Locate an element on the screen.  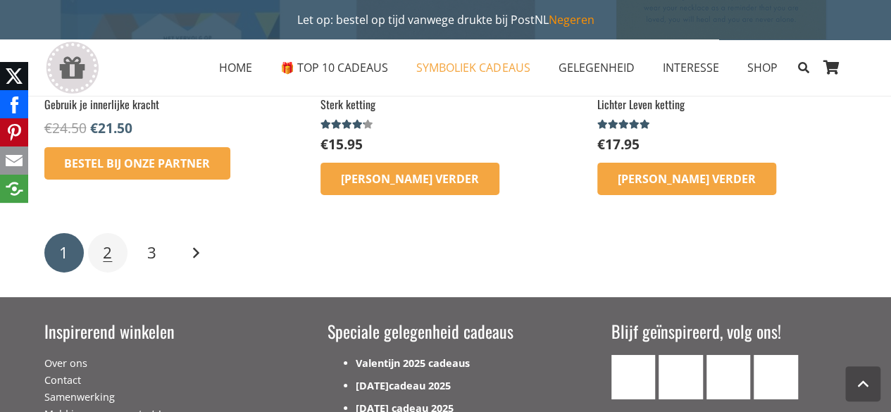
a: Instagram is located at coordinates (728, 377).